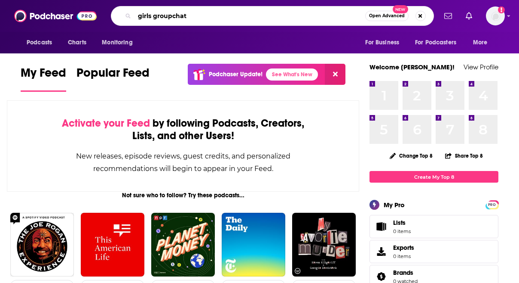 Image resolution: width=519 pixels, height=283 pixels. What do you see at coordinates (434, 226) in the screenshot?
I see `a: Lists` at bounding box center [434, 226].